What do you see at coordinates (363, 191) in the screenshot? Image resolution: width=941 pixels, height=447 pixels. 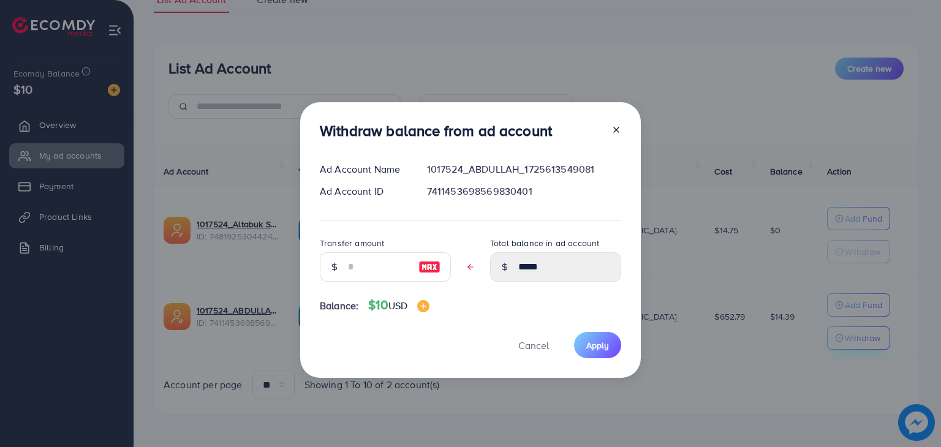 I see `div: Ad Account ID` at bounding box center [363, 191].